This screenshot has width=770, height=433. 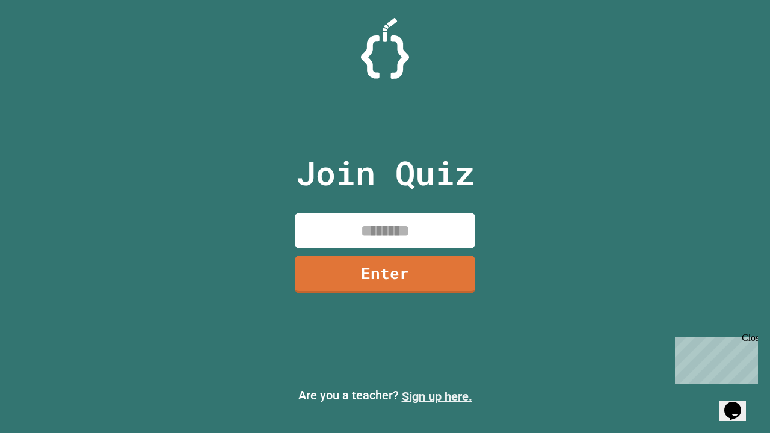 What do you see at coordinates (385, 396) in the screenshot?
I see `p: Are you a teacher?` at bounding box center [385, 396].